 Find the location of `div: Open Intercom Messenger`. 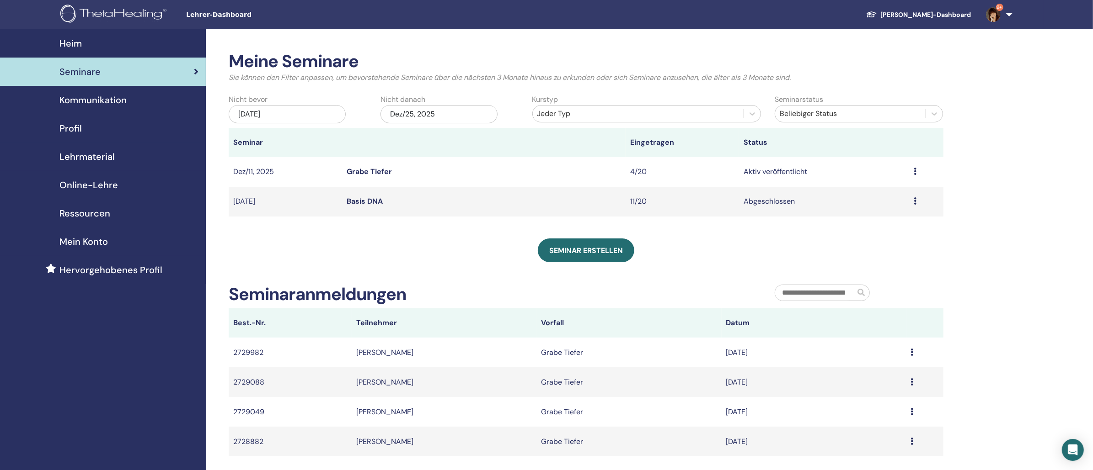

div: Open Intercom Messenger is located at coordinates (1073, 450).